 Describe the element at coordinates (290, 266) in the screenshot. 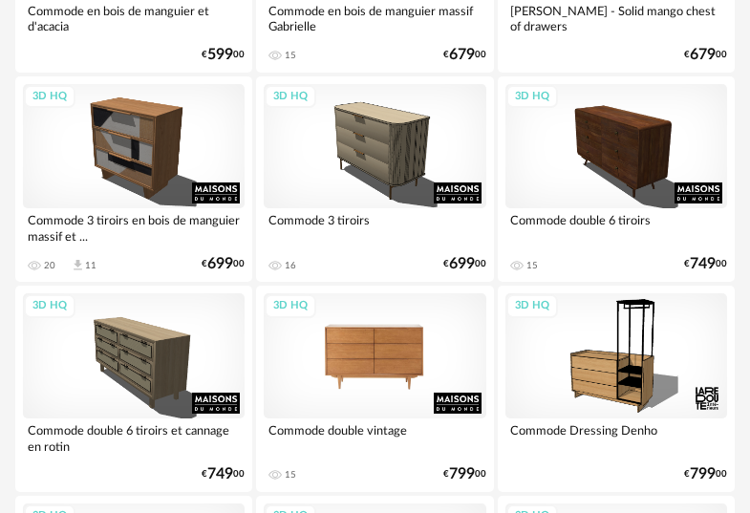

I see `div: 16` at that location.